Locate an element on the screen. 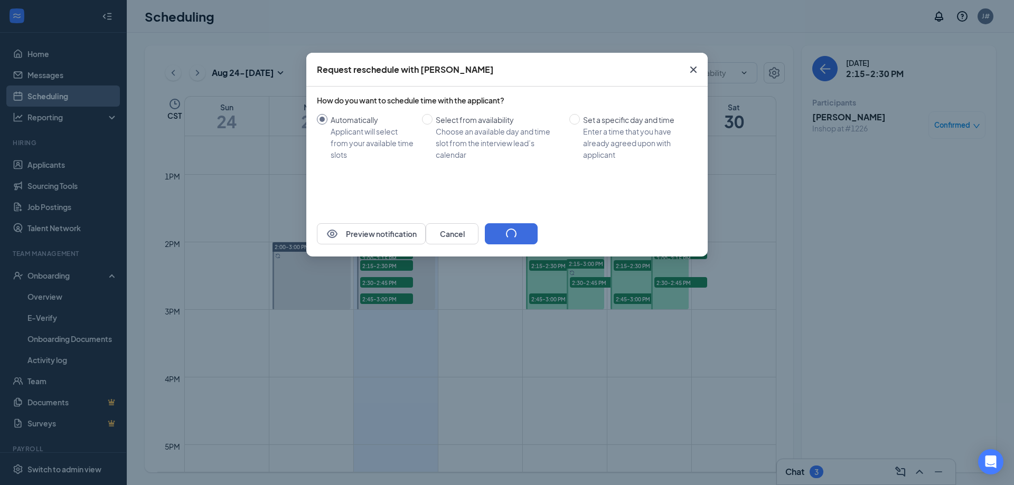 The height and width of the screenshot is (485, 1014). div: Select from availability is located at coordinates (498, 120).